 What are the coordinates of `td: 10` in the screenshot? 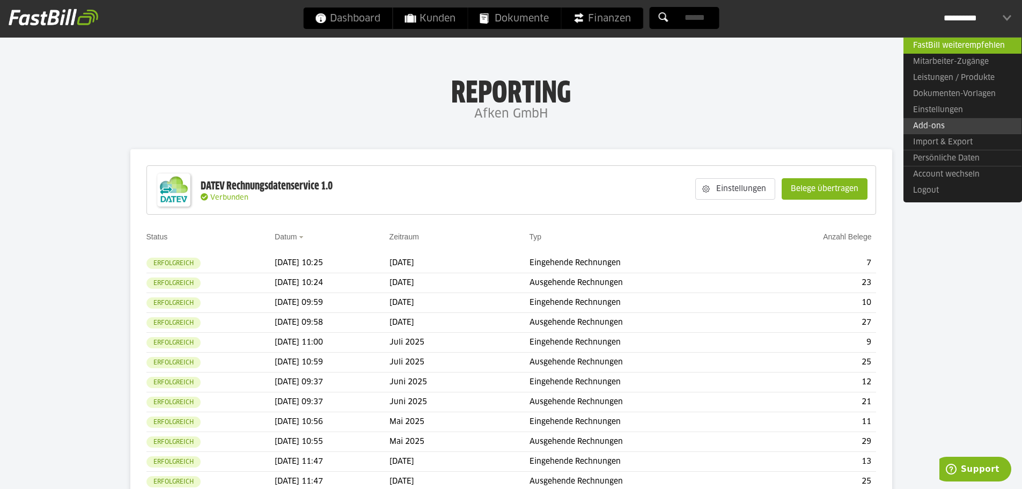 It's located at (813, 302).